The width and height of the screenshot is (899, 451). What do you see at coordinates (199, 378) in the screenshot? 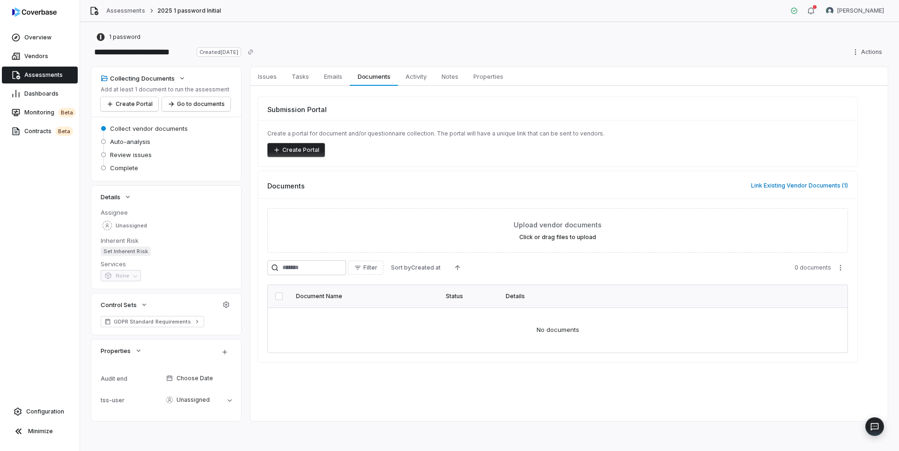
I see `button: Choose Date` at bounding box center [199, 378].